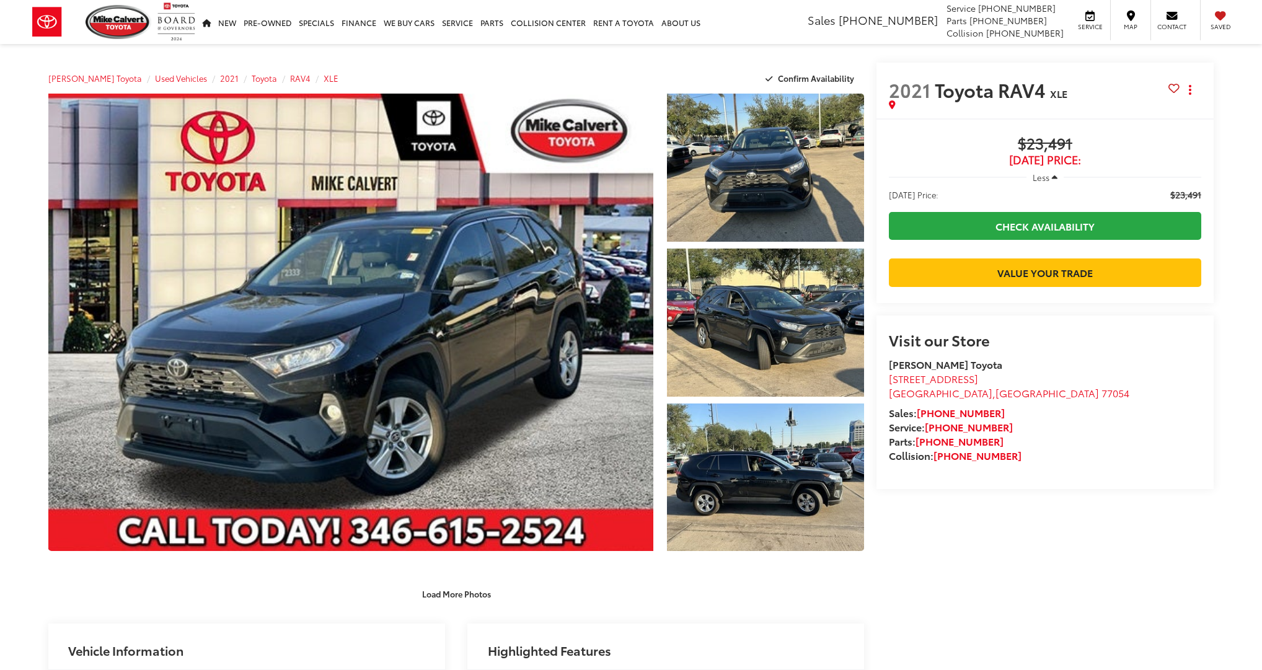 Image resolution: width=1262 pixels, height=670 pixels. Describe the element at coordinates (1115, 392) in the screenshot. I see `span: 77054` at that location.